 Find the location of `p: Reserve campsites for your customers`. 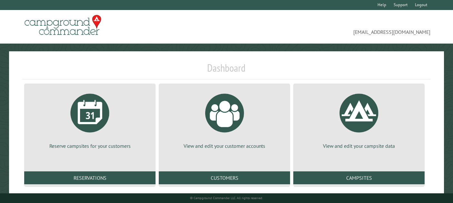

p: Reserve campsites for your customers is located at coordinates (90, 146).